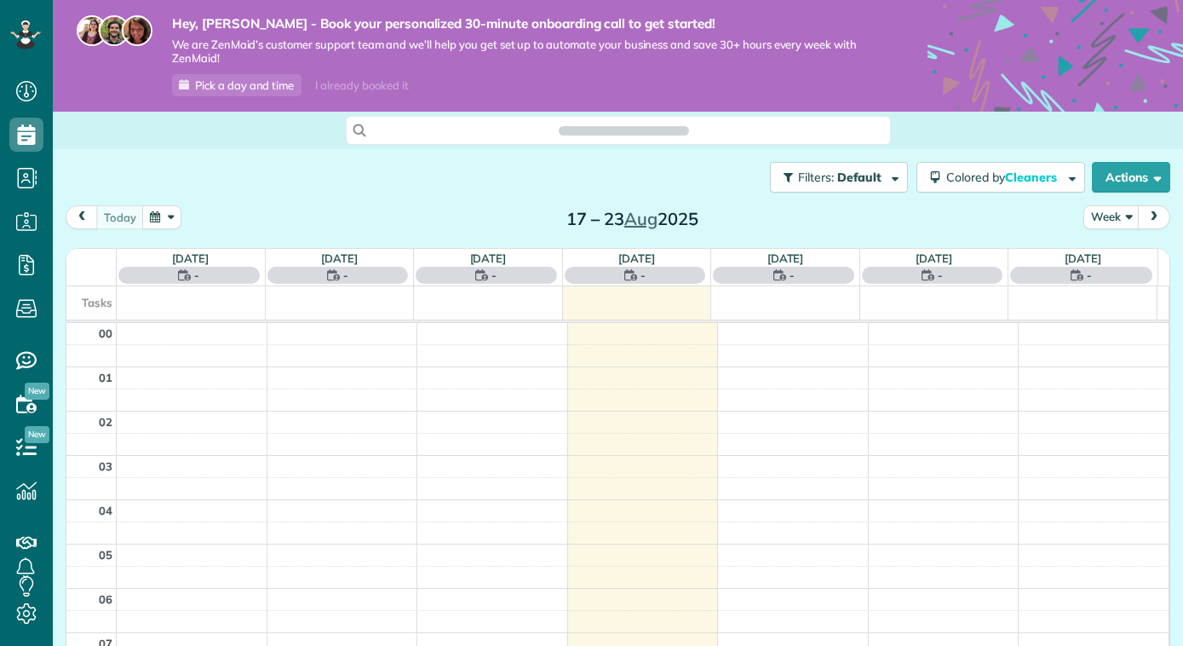  I want to click on span: Tasks, so click(97, 302).